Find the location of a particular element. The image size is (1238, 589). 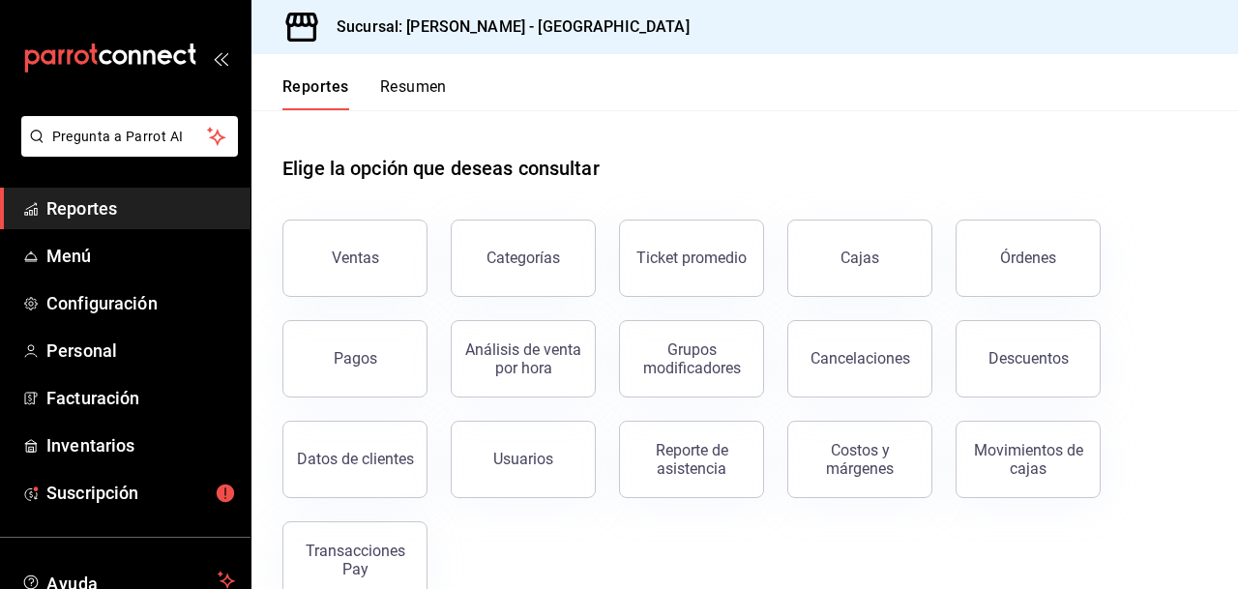

div: navigation tabs is located at coordinates (365, 94).